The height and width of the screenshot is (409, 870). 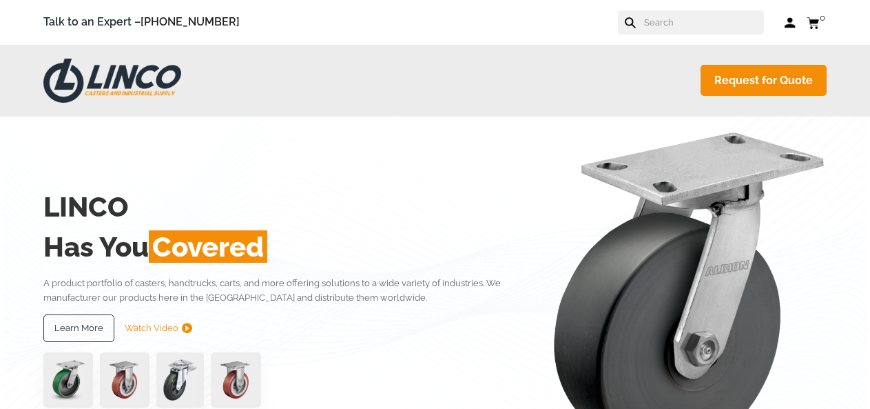 I want to click on a: Learn More, so click(x=79, y=328).